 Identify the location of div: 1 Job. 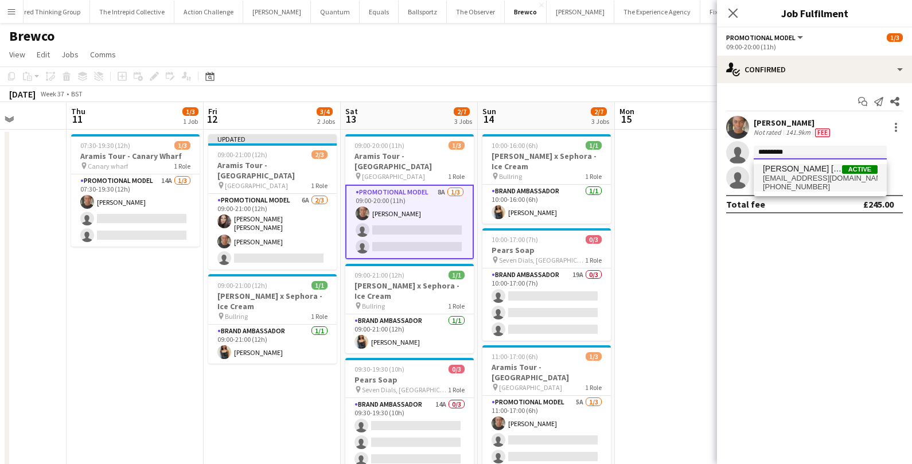
(190, 121).